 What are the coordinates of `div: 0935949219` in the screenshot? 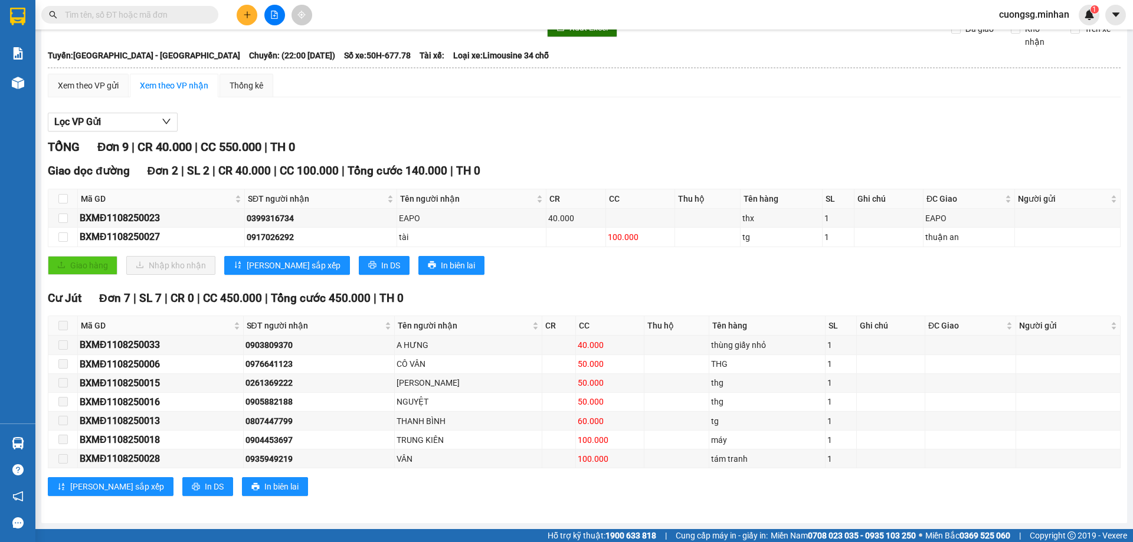 It's located at (319, 459).